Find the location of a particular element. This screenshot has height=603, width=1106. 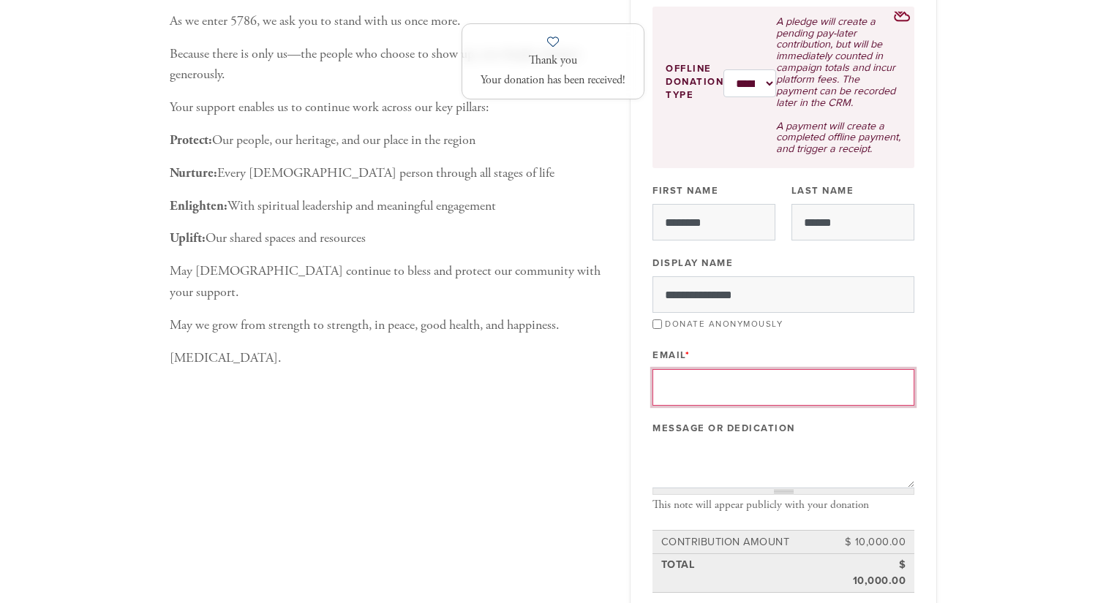

div: This note will appear publicly with your donation is located at coordinates (783, 505).